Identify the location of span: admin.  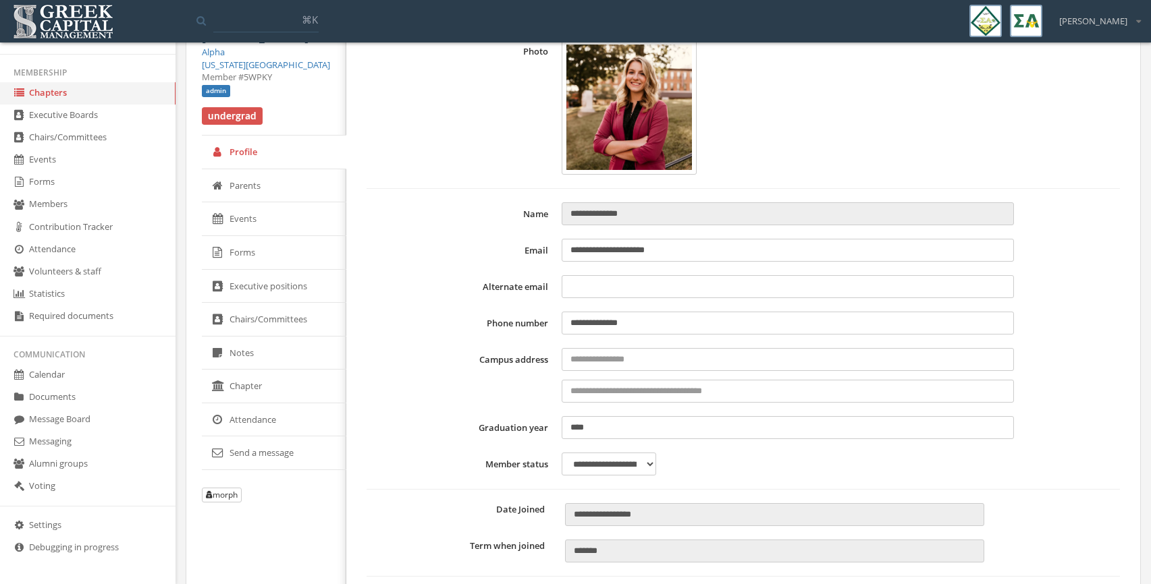
(216, 91).